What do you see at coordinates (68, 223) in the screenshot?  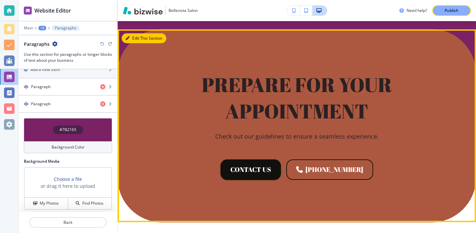 I see `p: Back` at bounding box center [68, 223].